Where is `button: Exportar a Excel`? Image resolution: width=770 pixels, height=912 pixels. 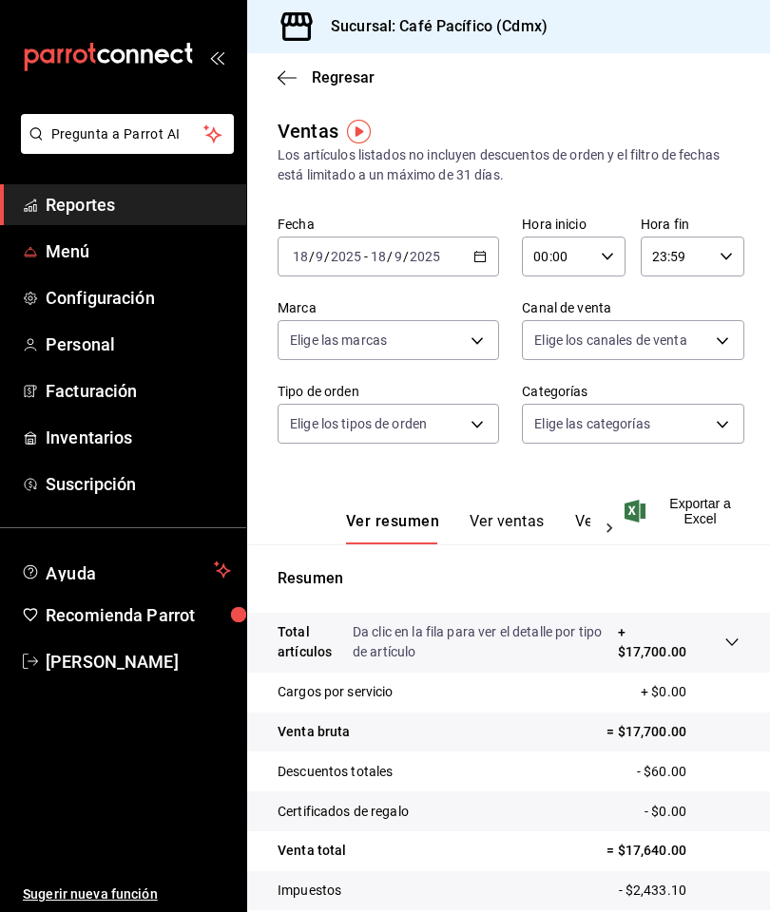
button: Exportar a Excel is located at coordinates (683, 511).